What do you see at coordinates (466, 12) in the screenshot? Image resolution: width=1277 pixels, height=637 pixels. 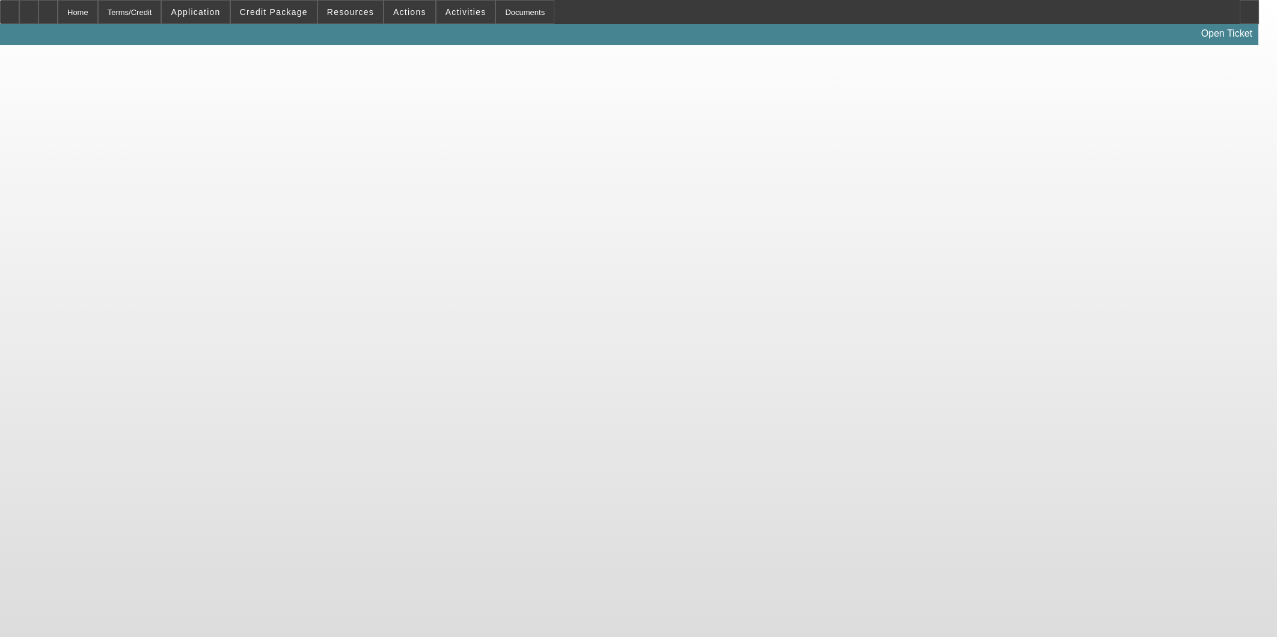 I see `span: Activities` at bounding box center [466, 12].